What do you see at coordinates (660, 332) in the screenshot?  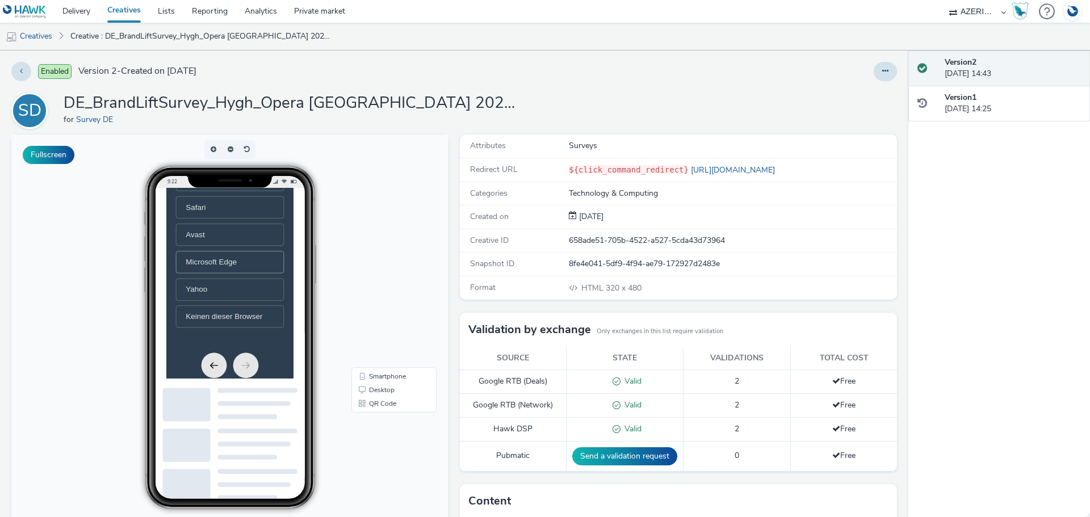 I see `small: Only exchanges in this list require validation` at bounding box center [660, 332].